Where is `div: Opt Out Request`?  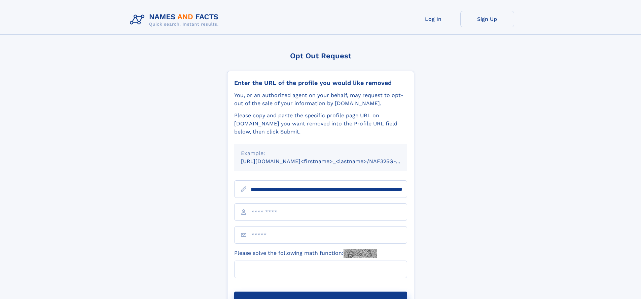 div: Opt Out Request is located at coordinates (321, 56).